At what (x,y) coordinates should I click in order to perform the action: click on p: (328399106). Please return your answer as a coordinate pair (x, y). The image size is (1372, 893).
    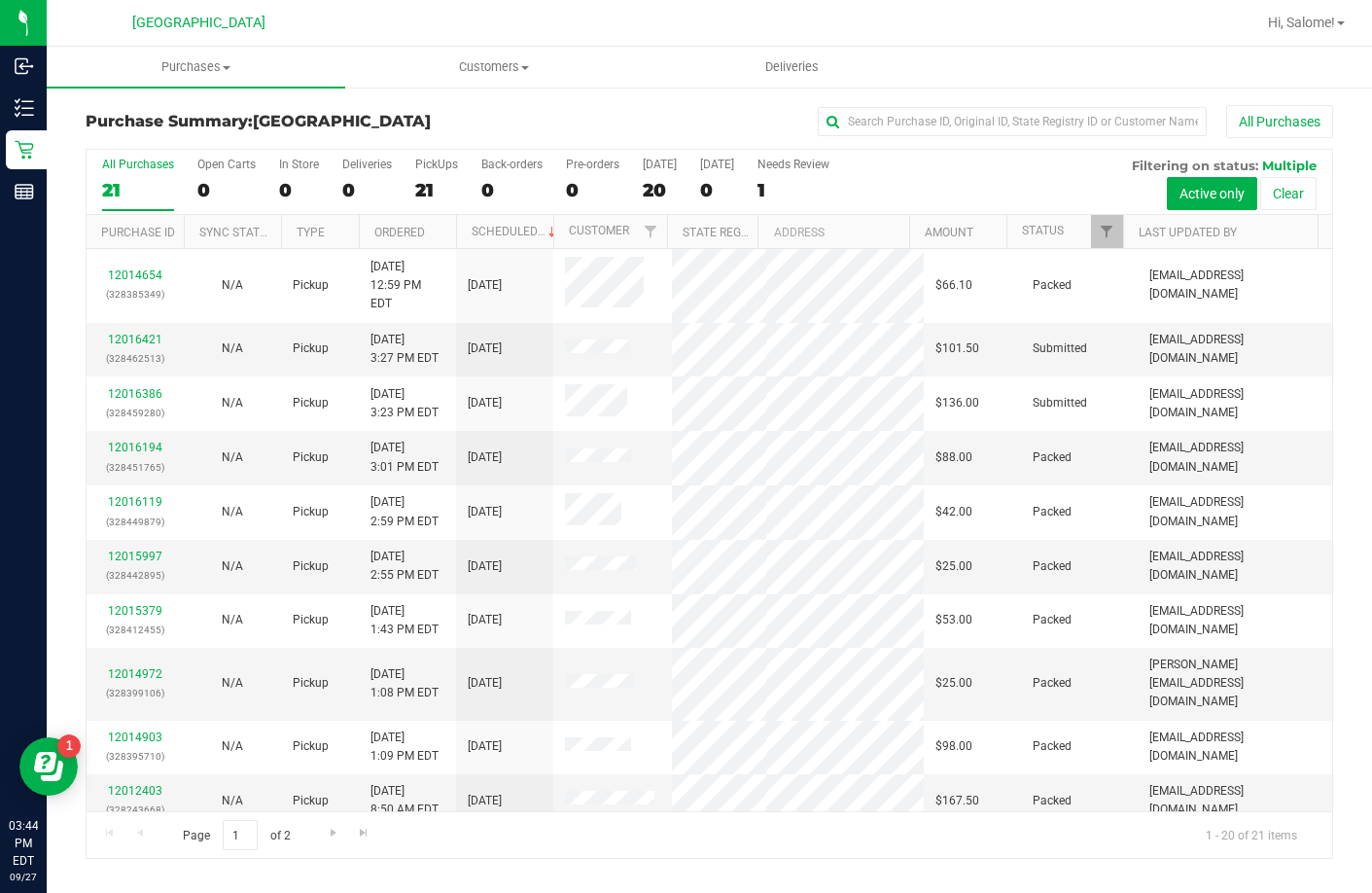
    Looking at the image, I should click on (135, 692).